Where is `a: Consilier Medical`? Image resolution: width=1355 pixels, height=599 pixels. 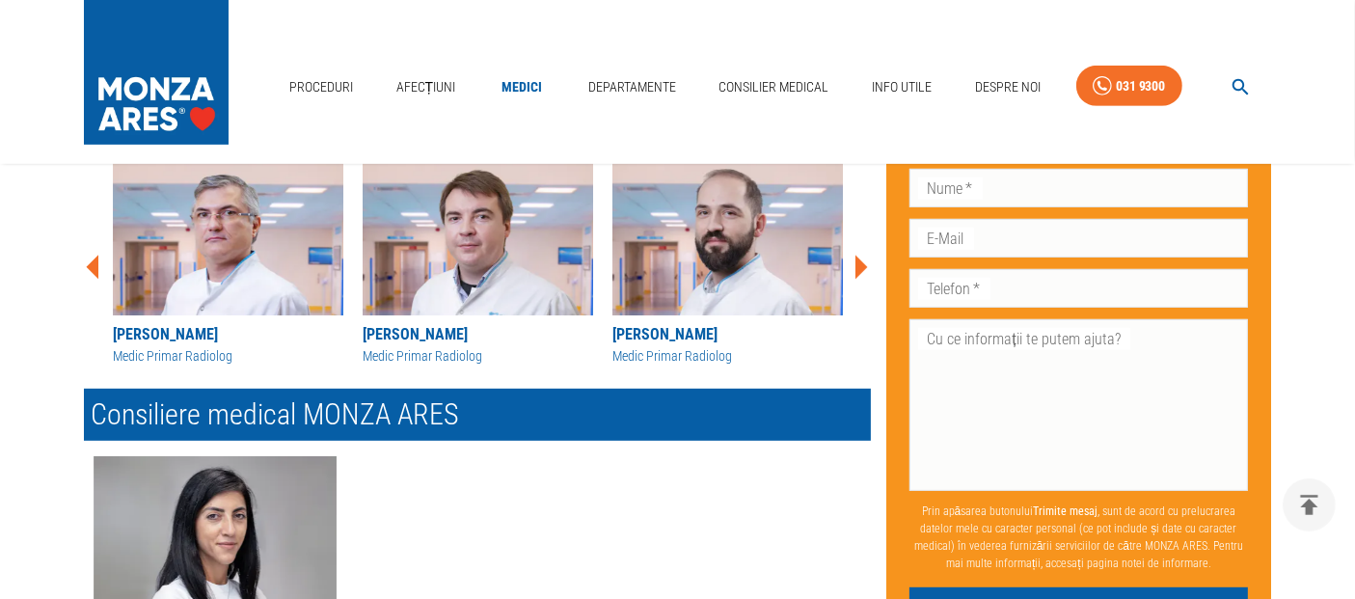 a: Consilier Medical is located at coordinates (774, 87).